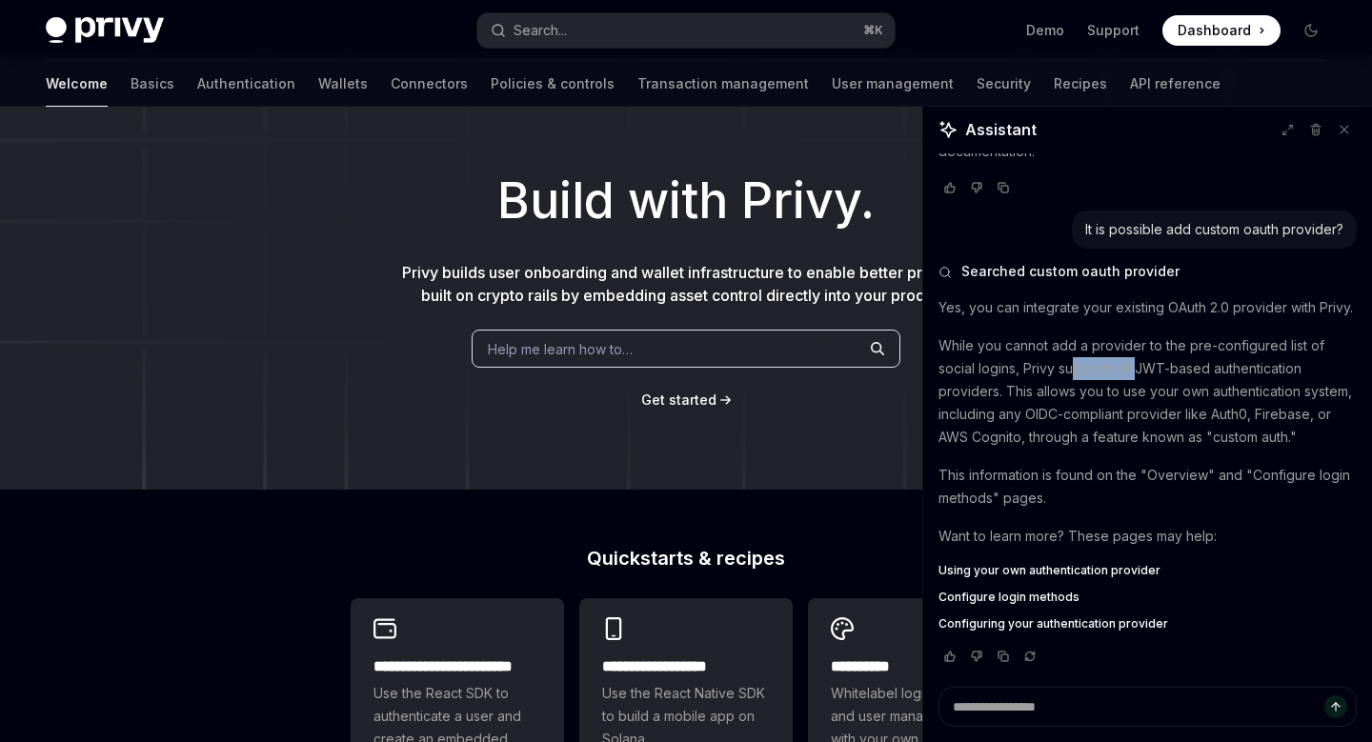  What do you see at coordinates (1147, 308) in the screenshot?
I see `p: Yes, you can integrate your existing OAuth 2.0 provider with Privy.` at bounding box center [1147, 308].